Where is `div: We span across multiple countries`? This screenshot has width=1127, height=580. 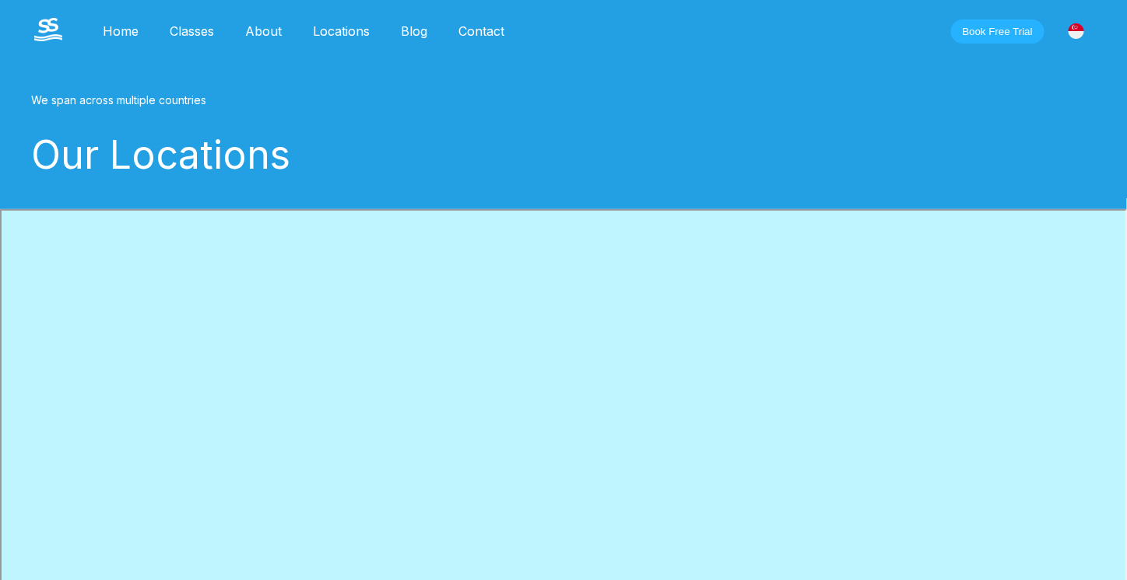 div: We span across multiple countries is located at coordinates (560, 100).